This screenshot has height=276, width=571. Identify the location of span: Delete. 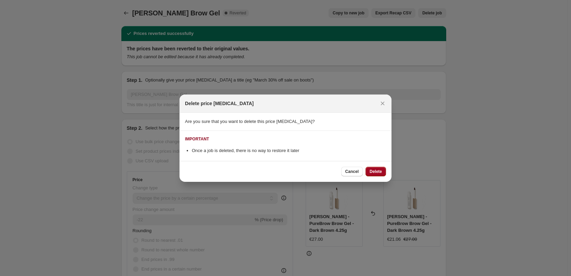
(376, 171).